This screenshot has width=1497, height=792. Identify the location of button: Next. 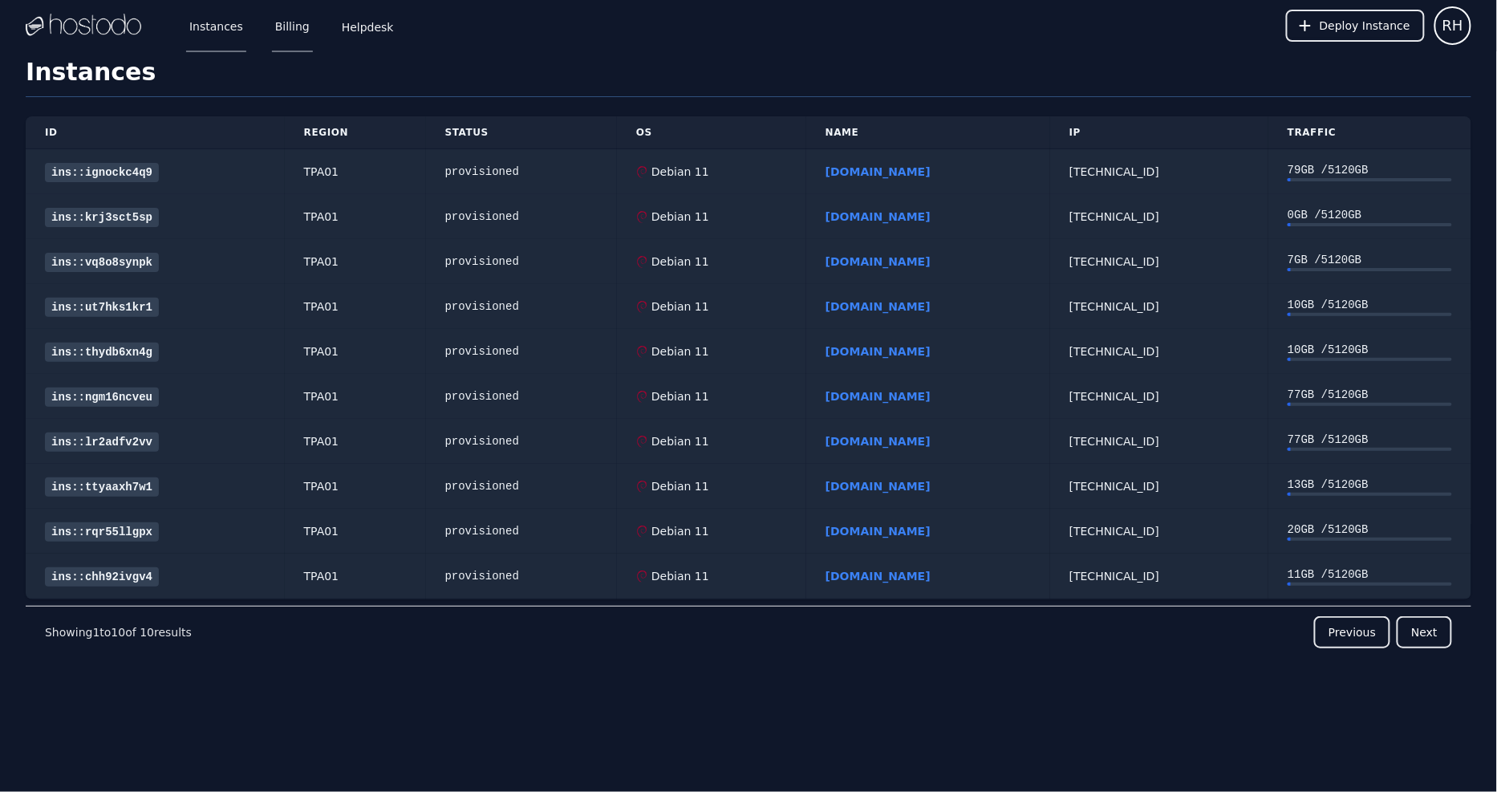
(1424, 632).